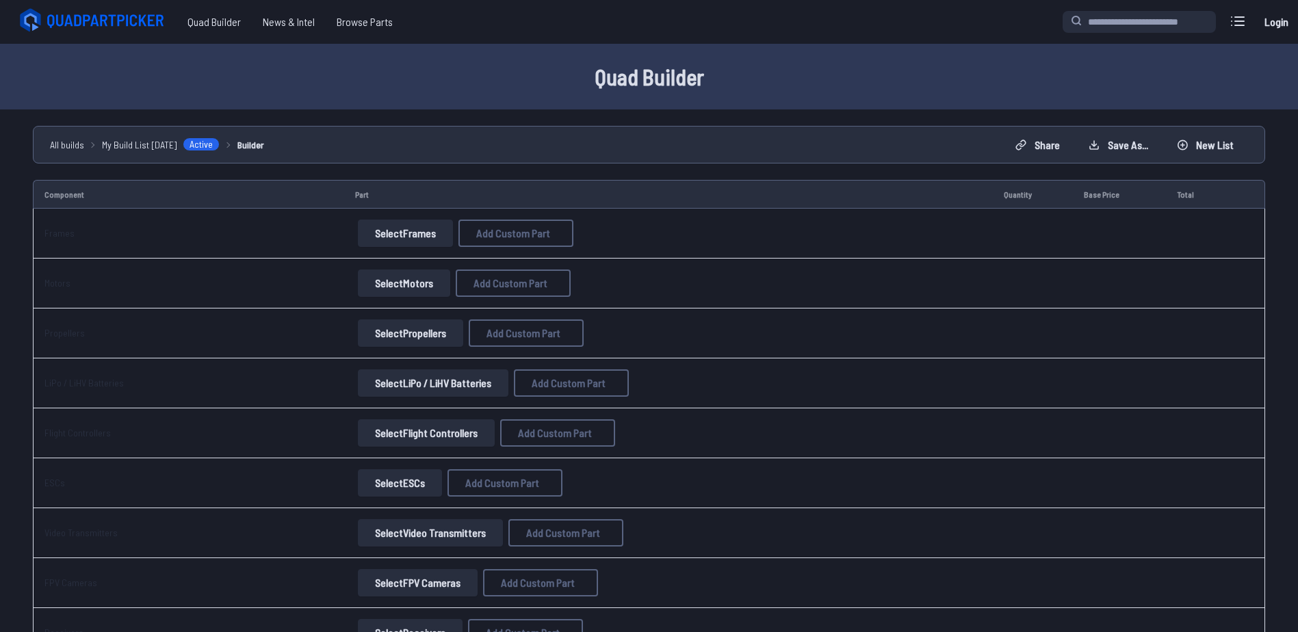 The height and width of the screenshot is (632, 1298). I want to click on a: Quad Builder, so click(214, 22).